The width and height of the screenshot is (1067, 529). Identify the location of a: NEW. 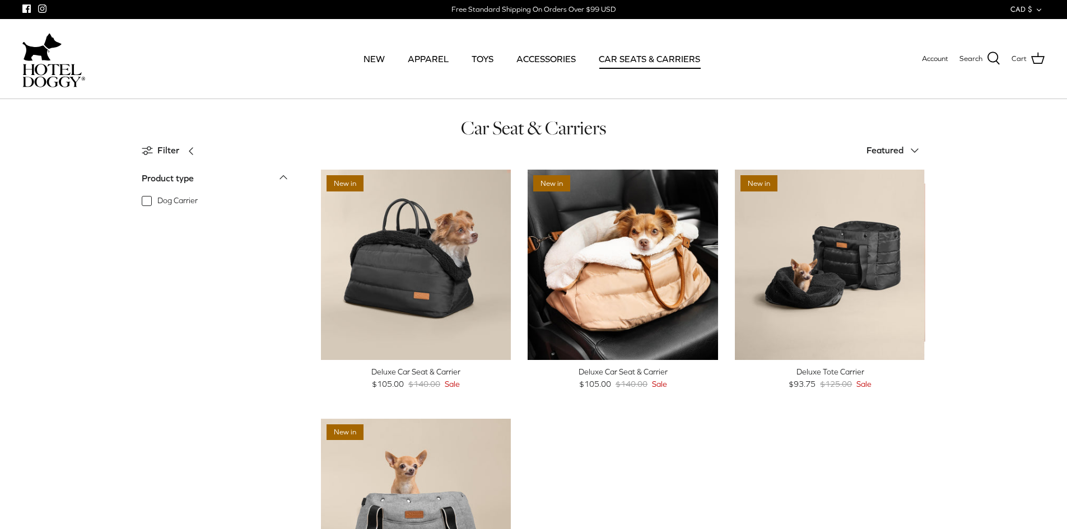
(374, 59).